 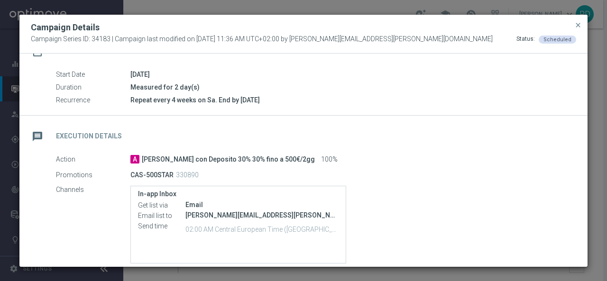 I want to click on div: Measured for 2 day(s), so click(x=349, y=87).